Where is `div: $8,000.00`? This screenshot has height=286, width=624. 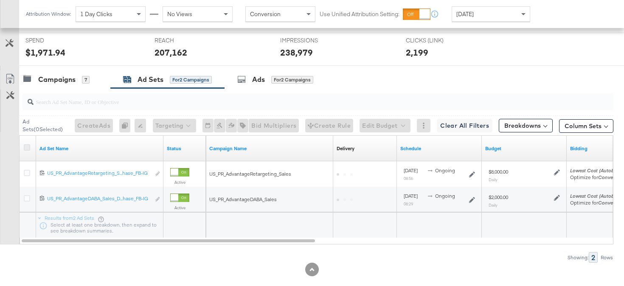
div: $8,000.00 is located at coordinates (498, 172).